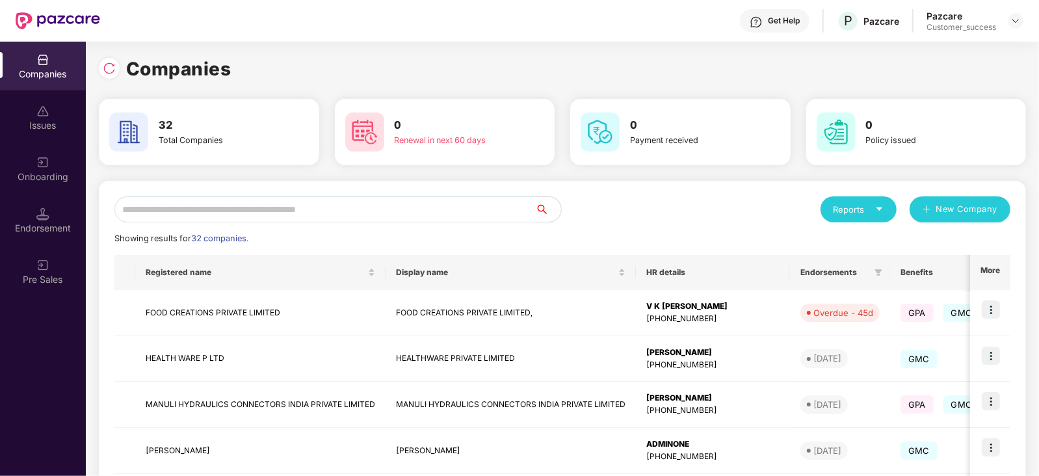 This screenshot has height=476, width=1039. Describe the element at coordinates (214, 140) in the screenshot. I see `div: Total Companies` at that location.